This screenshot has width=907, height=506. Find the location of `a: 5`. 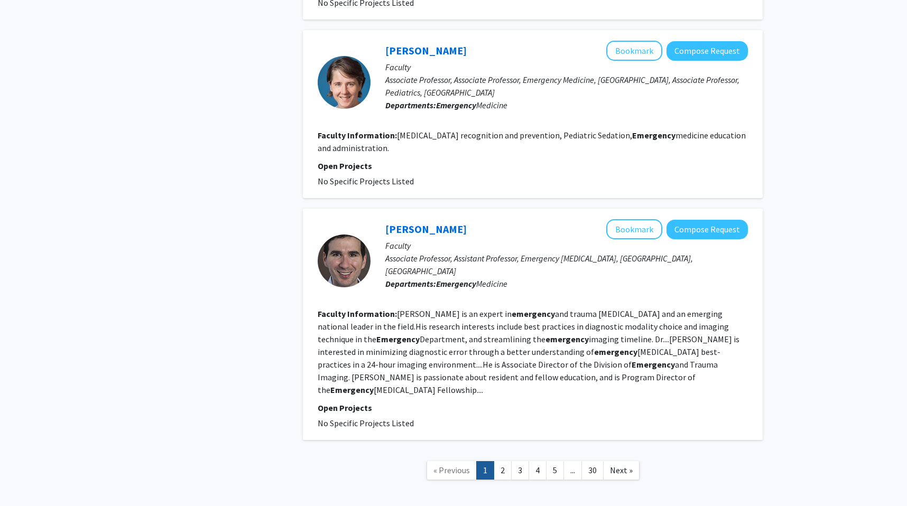

a: 5 is located at coordinates (555, 470).